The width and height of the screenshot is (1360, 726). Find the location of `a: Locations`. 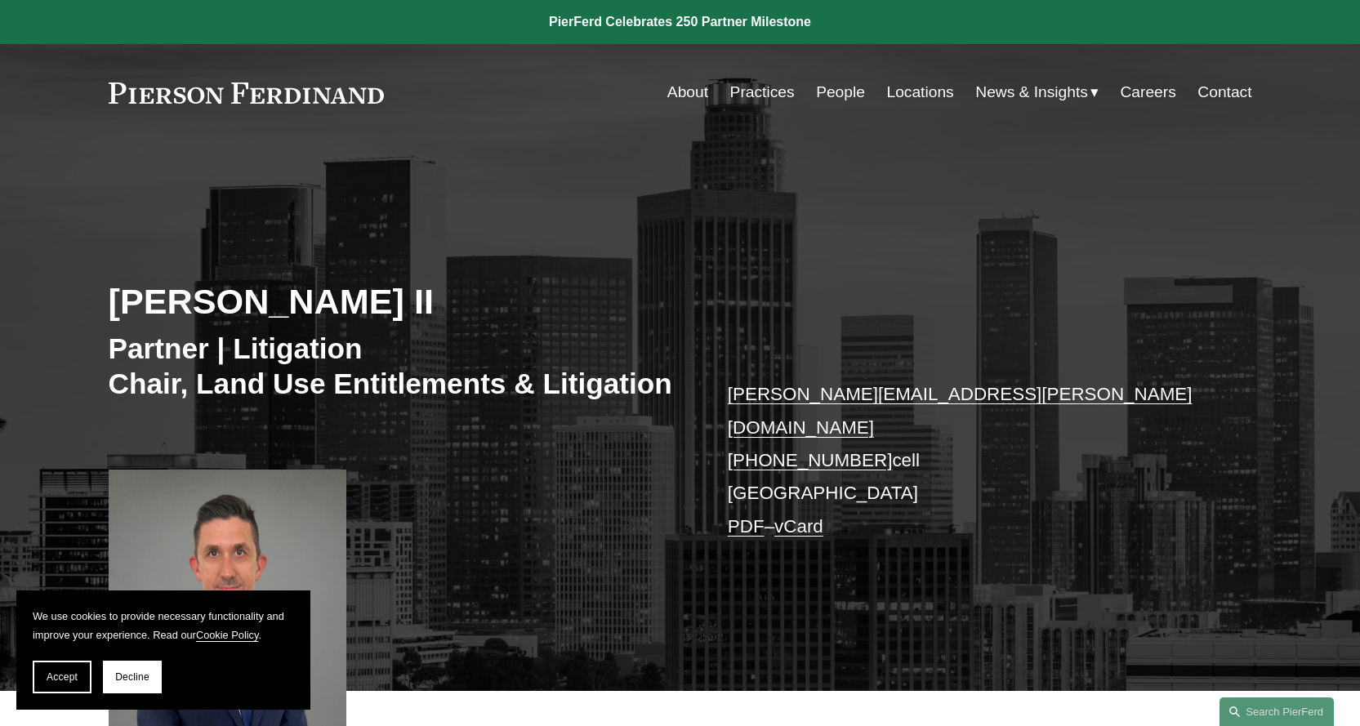

a: Locations is located at coordinates (920, 92).